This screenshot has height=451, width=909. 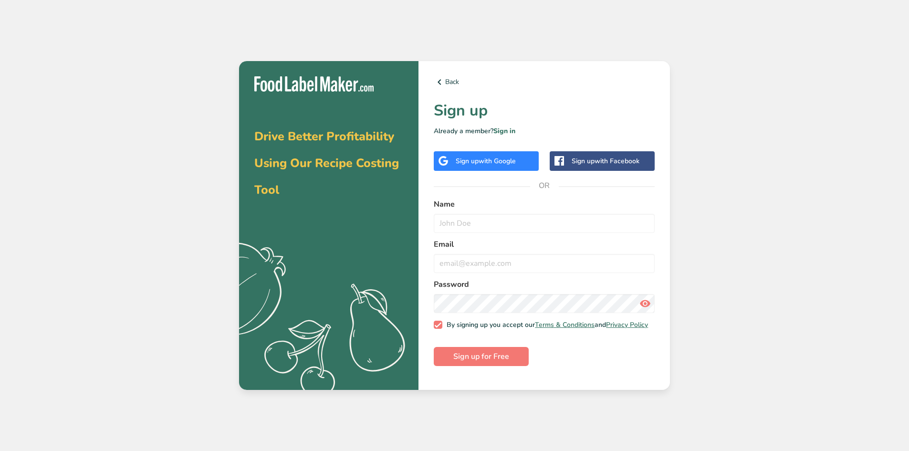 I want to click on input: John Doe, so click(x=544, y=223).